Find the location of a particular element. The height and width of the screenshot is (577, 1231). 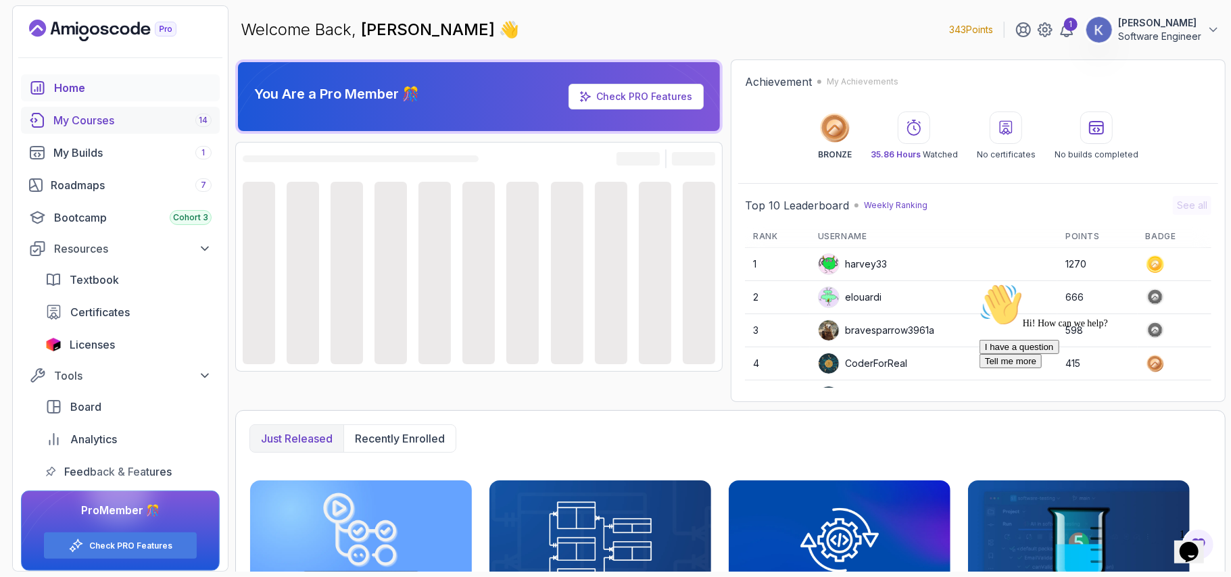

button: Tell me more is located at coordinates (37, 83).